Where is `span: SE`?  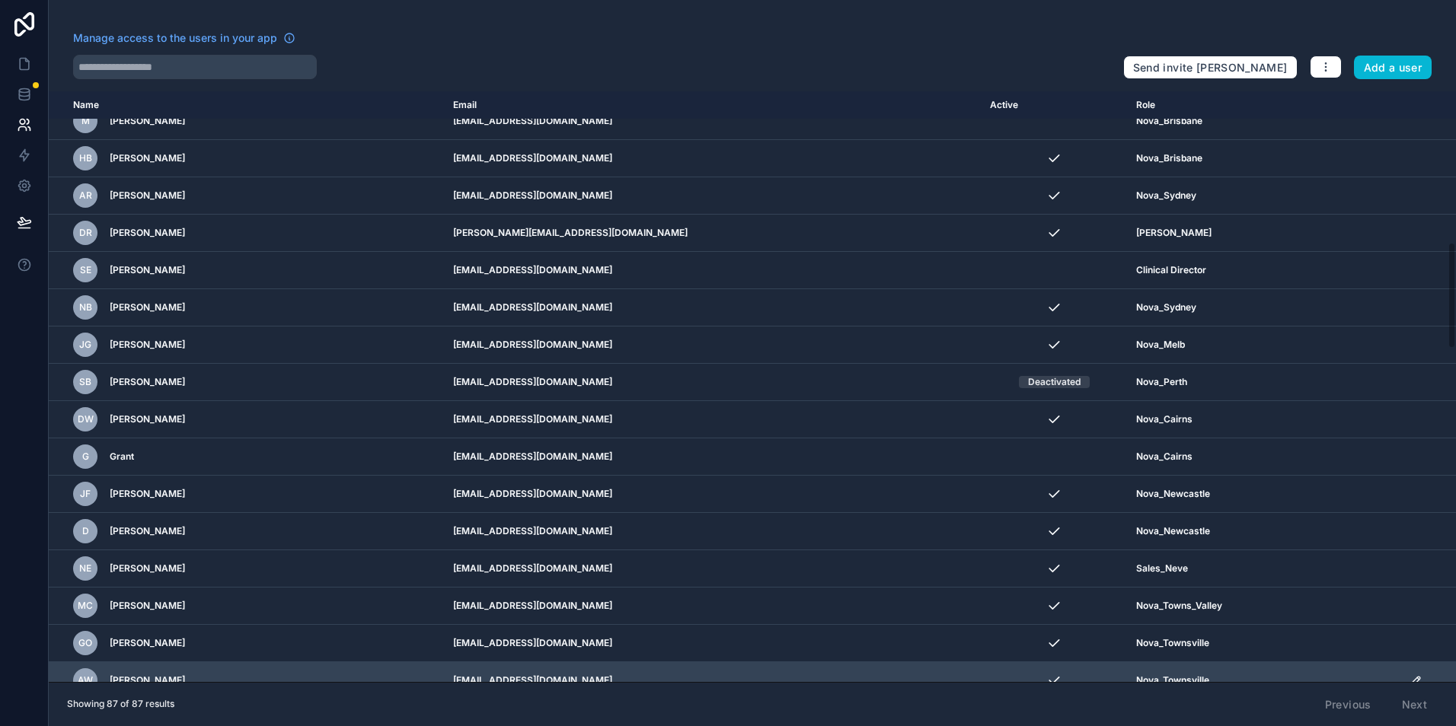 span: SE is located at coordinates (85, 270).